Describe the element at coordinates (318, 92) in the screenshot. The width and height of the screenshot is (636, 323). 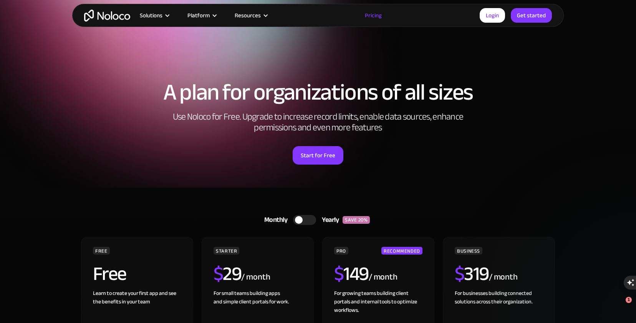
I see `h1: A plan for organizations of all sizes` at that location.